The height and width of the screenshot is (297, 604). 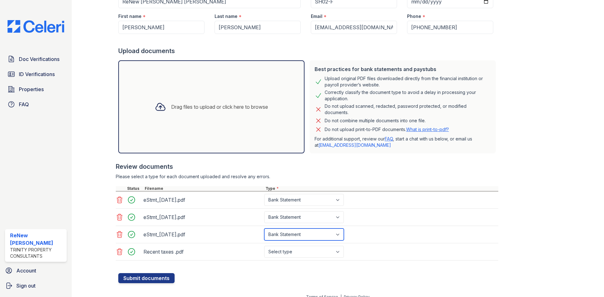 What do you see at coordinates (407, 96) in the screenshot?
I see `div: Correctly classify the document type to avoid a delay in processing your application.` at bounding box center [407, 96].